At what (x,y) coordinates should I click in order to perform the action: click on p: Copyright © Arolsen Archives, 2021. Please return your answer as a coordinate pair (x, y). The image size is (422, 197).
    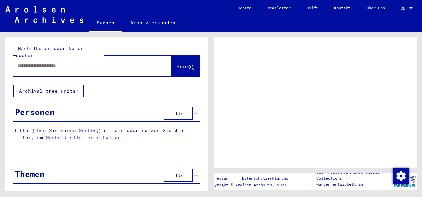
    Looking at the image, I should click on (252, 185).